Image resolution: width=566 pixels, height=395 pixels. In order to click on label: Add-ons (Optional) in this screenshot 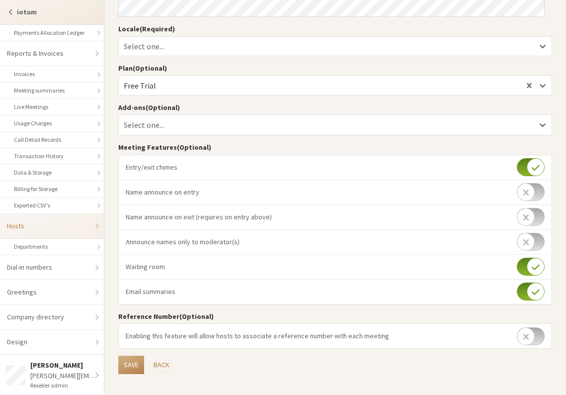, I will do `click(335, 107)`.